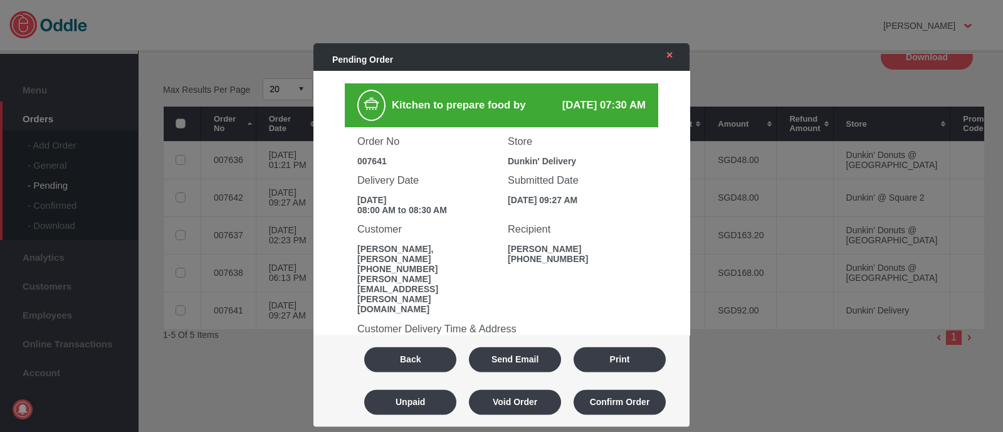  What do you see at coordinates (467, 105) in the screenshot?
I see `div: Kitchen to prepare food by` at bounding box center [467, 105].